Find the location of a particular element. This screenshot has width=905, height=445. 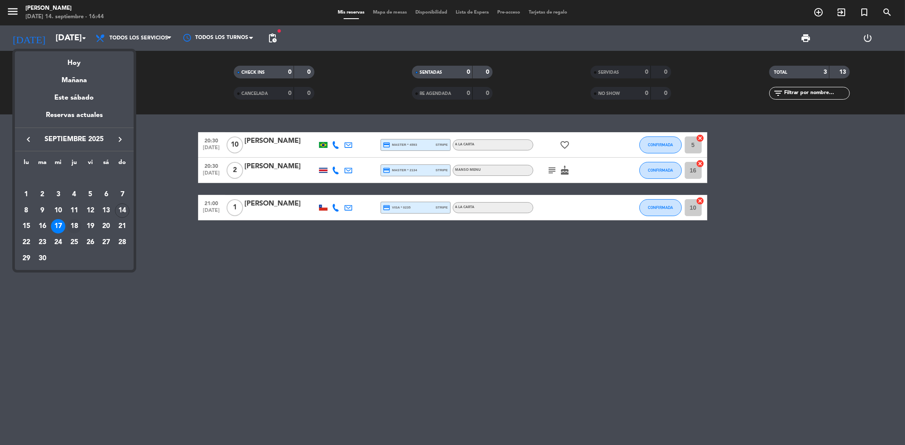

td: 21 de septiembre de 2025 is located at coordinates (122, 227).